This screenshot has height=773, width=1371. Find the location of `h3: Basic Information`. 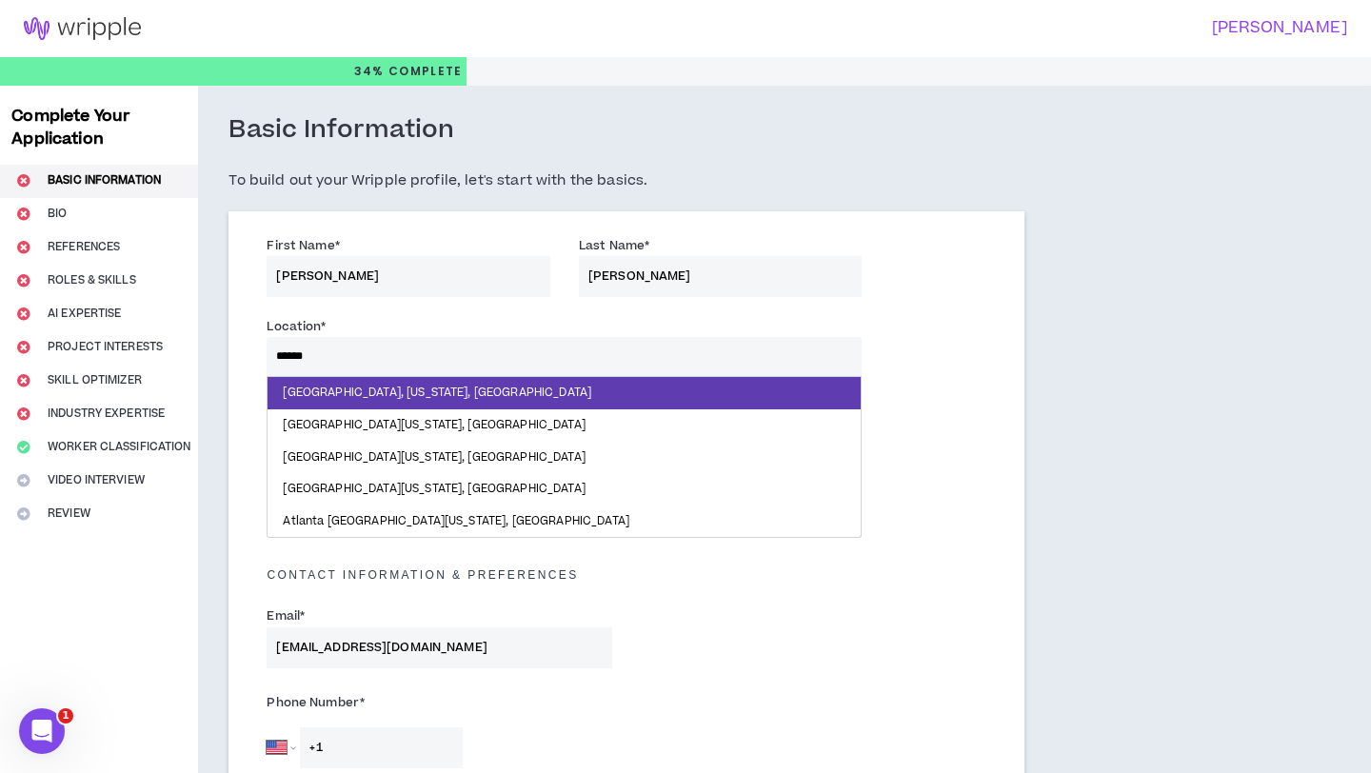

h3: Basic Information is located at coordinates (341, 130).